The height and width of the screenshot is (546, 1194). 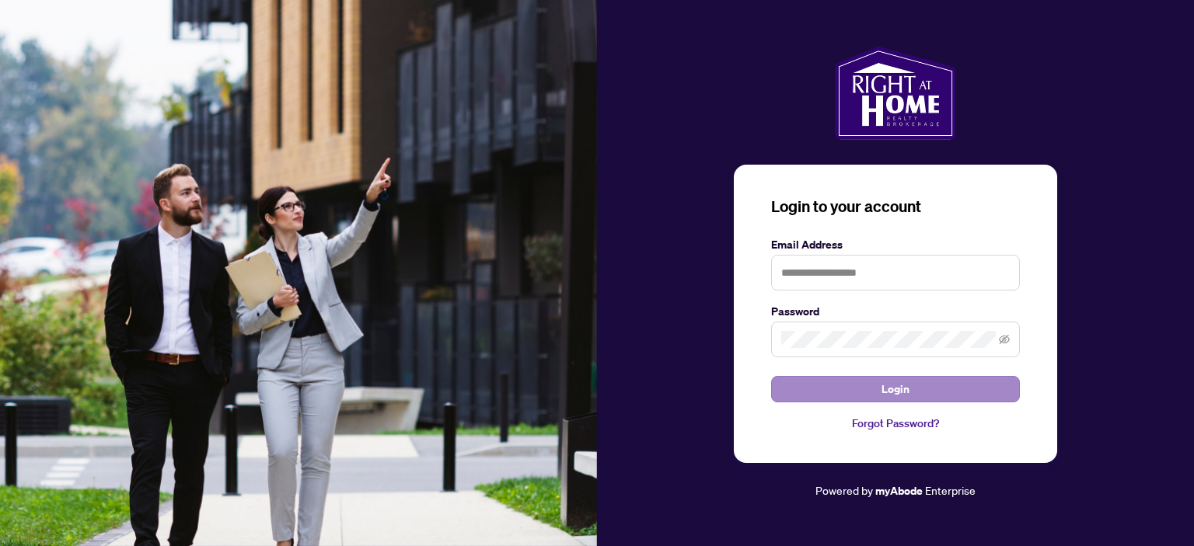 I want to click on span: Powered by, so click(x=844, y=491).